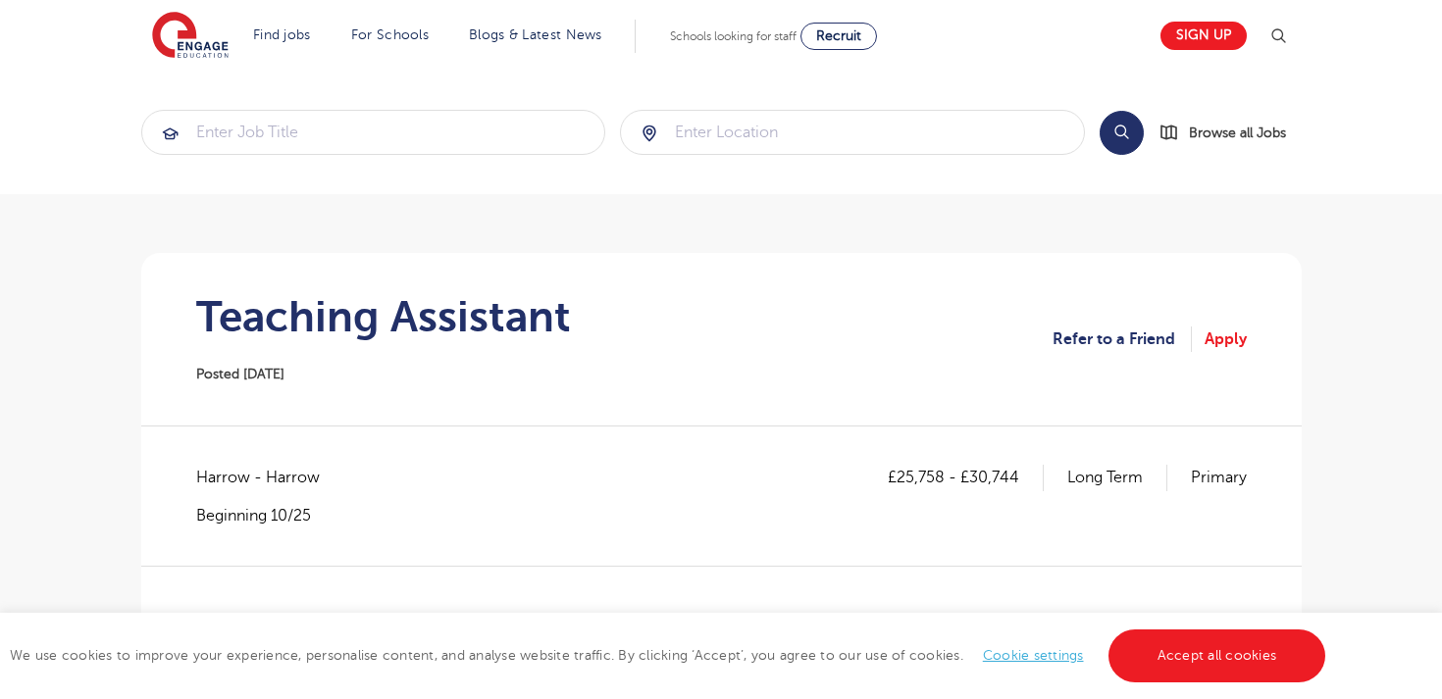 Image resolution: width=1442 pixels, height=699 pixels. What do you see at coordinates (1033, 655) in the screenshot?
I see `a: Cookie settings` at bounding box center [1033, 655].